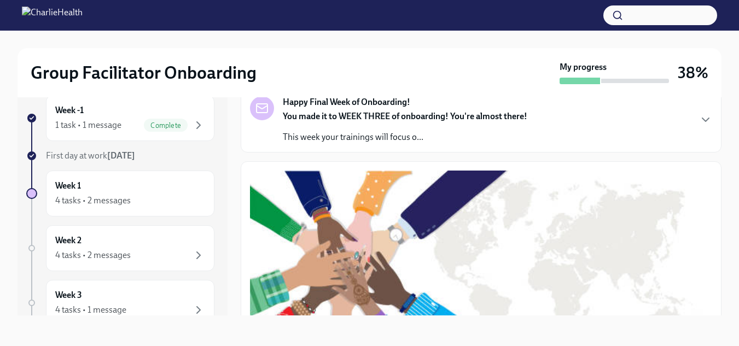 The width and height of the screenshot is (739, 346). Describe the element at coordinates (88, 125) in the screenshot. I see `div: 1 task • 1 message` at that location.